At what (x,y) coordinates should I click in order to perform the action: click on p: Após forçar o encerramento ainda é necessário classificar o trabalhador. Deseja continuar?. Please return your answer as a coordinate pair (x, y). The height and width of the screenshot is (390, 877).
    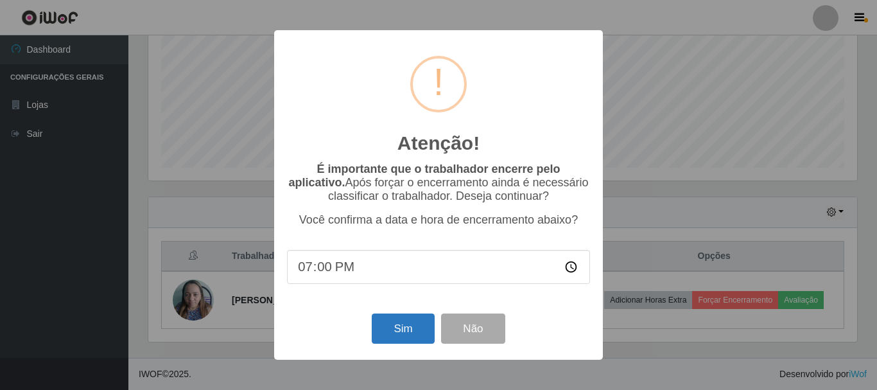
    Looking at the image, I should click on (439, 182).